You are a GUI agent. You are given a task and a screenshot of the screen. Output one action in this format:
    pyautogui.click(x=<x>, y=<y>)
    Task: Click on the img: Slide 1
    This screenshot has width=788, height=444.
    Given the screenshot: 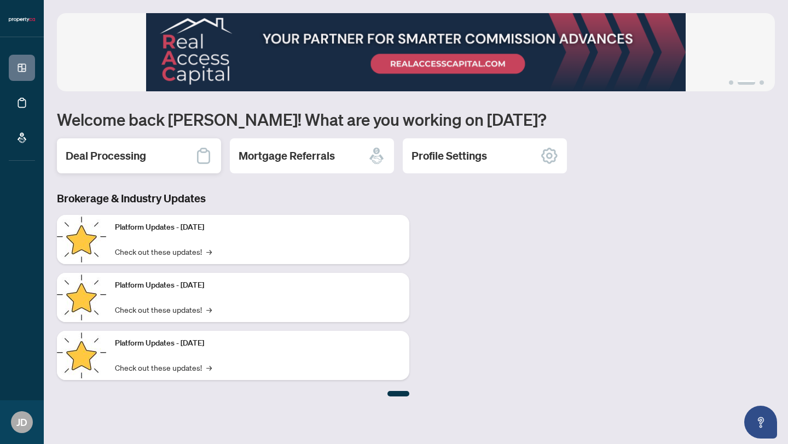 What is the action you would take?
    pyautogui.click(x=416, y=52)
    